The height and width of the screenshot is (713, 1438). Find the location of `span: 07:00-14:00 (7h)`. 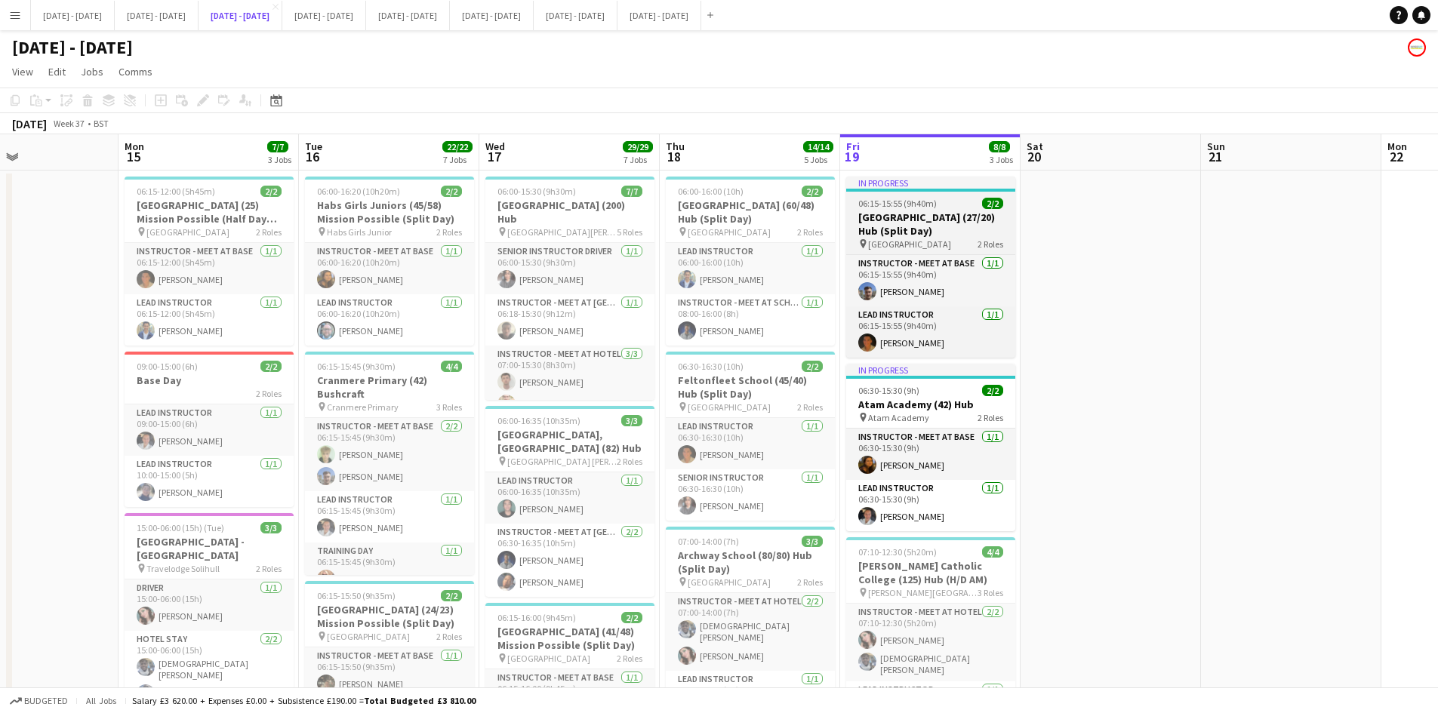

span: 07:00-14:00 (7h) is located at coordinates (708, 541).